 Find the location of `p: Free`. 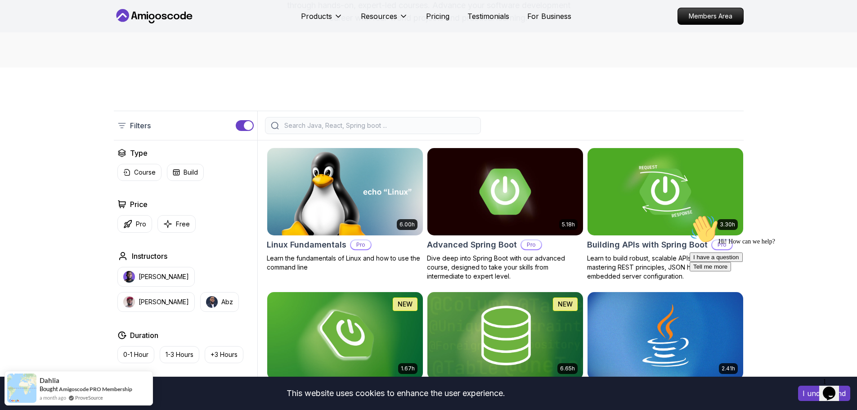

p: Free is located at coordinates (183, 224).